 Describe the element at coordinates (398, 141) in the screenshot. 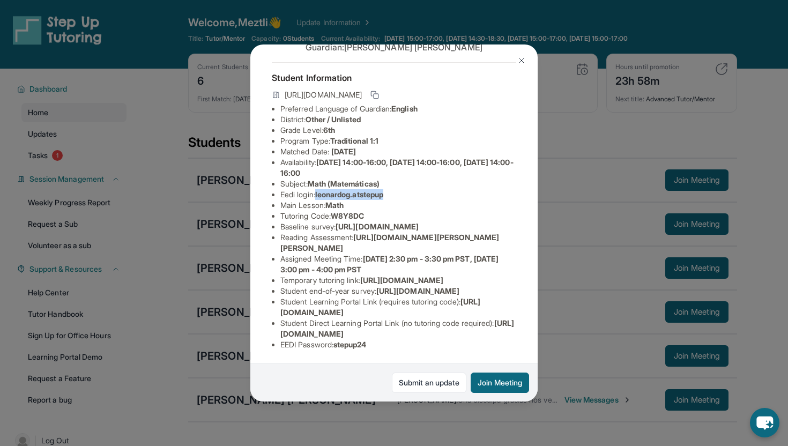

I see `li: Program Type:` at that location.